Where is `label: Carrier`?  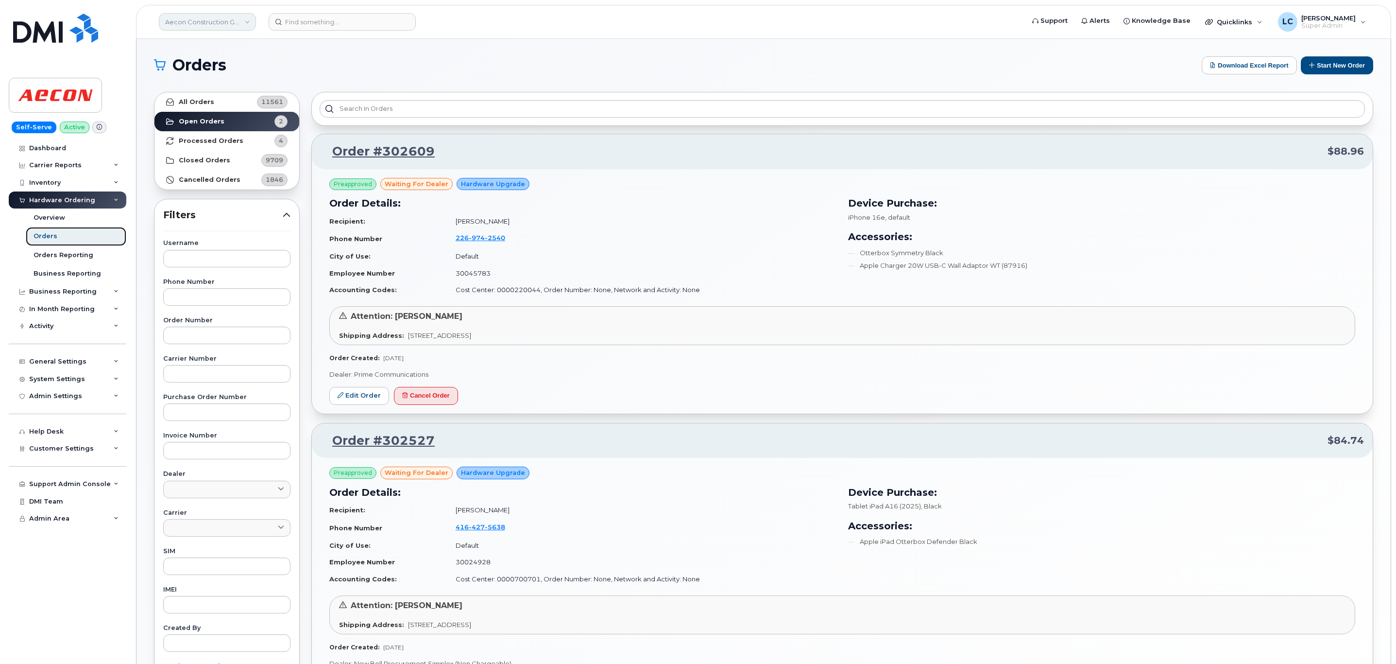
label: Carrier is located at coordinates (227, 513).